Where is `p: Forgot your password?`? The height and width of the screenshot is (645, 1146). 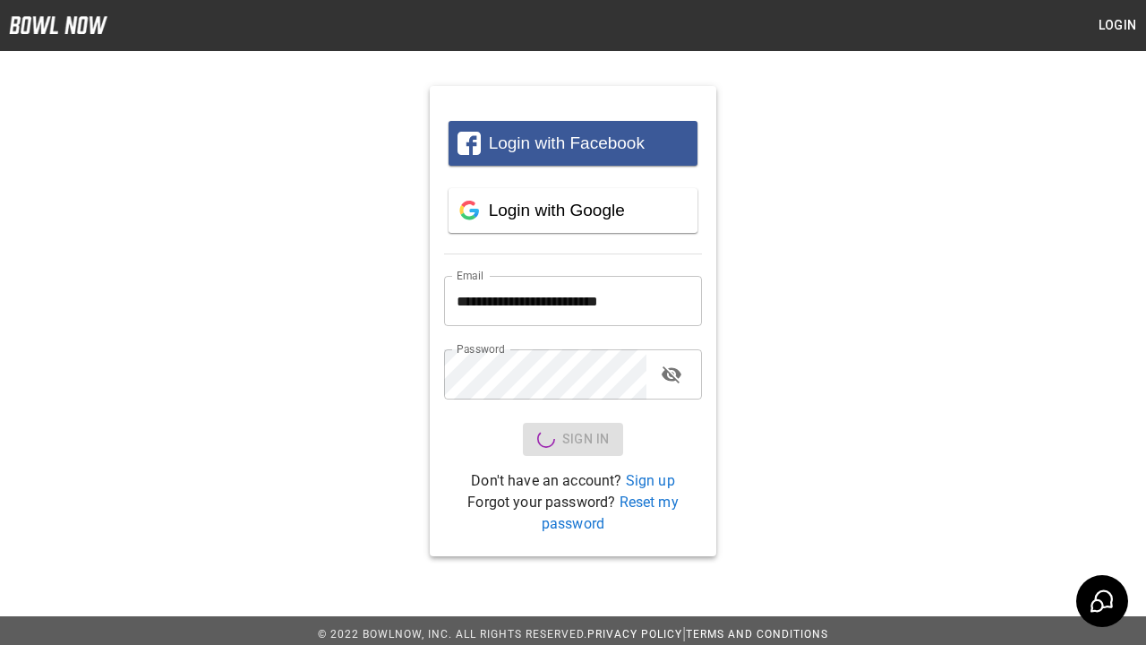 p: Forgot your password? is located at coordinates (573, 513).